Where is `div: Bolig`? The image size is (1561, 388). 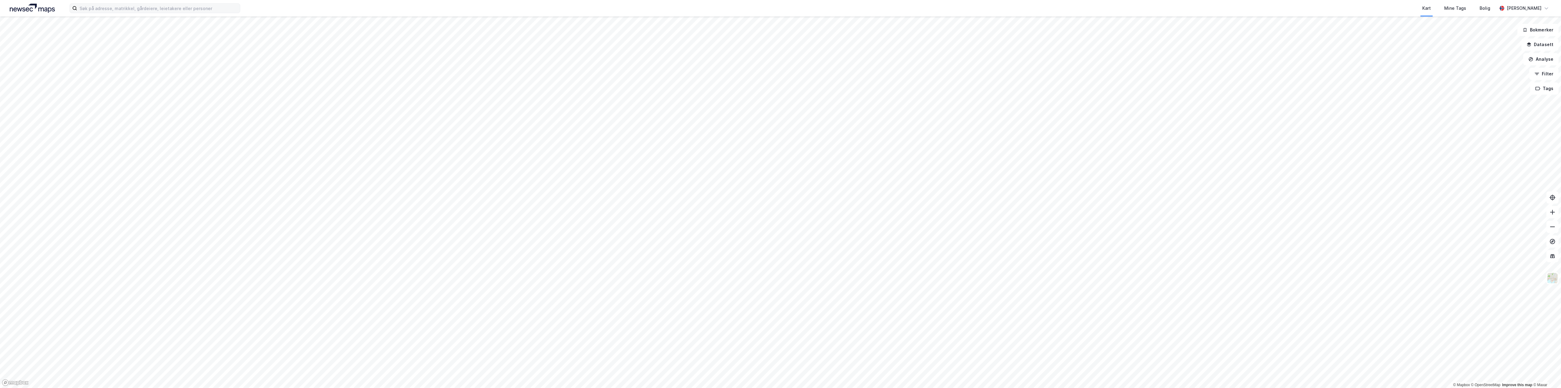 div: Bolig is located at coordinates (1485, 8).